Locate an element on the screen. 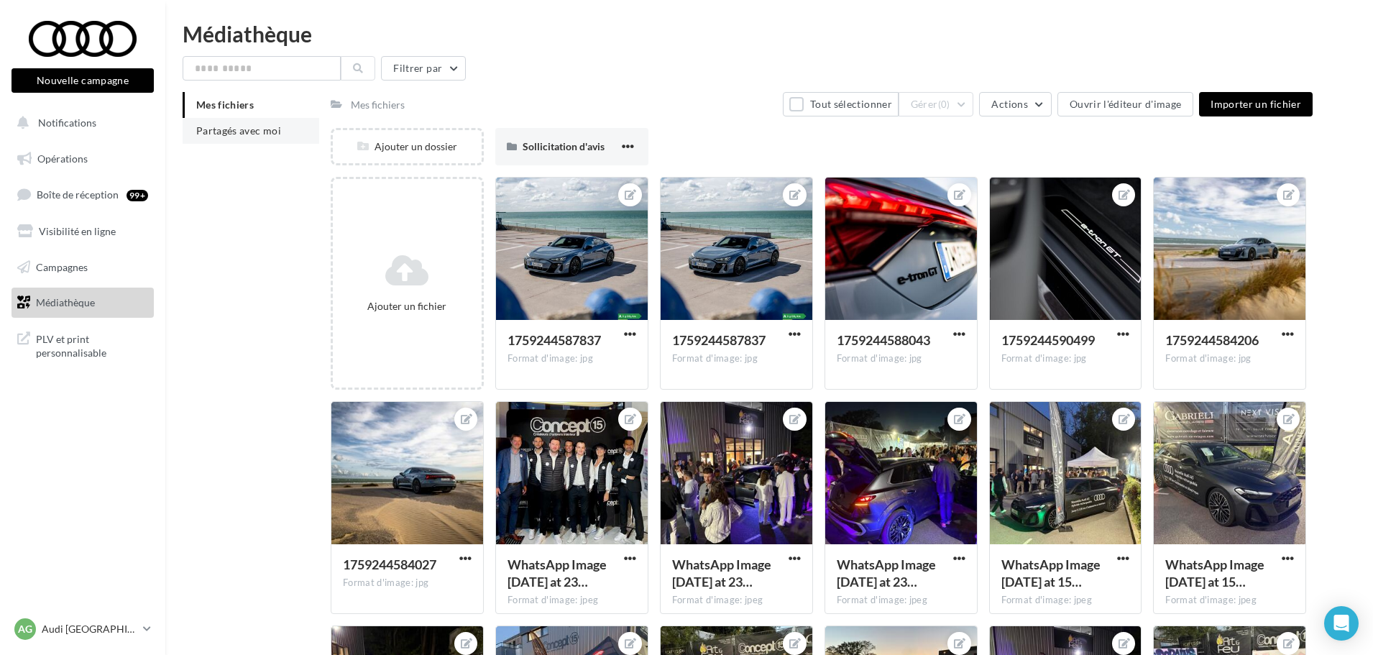 The height and width of the screenshot is (655, 1373). button: Gérer(0) is located at coordinates (936, 104).